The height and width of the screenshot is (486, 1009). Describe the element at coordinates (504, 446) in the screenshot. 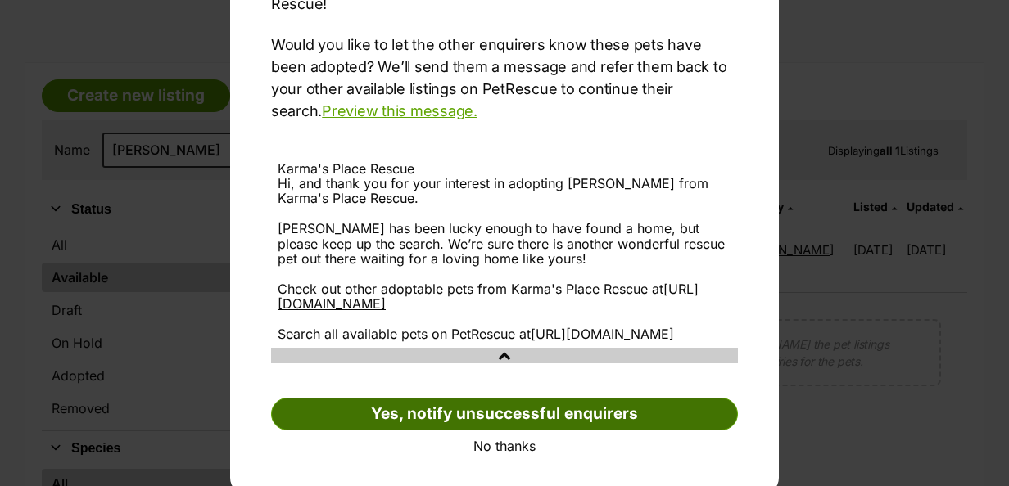

I see `a: No thanks` at that location.